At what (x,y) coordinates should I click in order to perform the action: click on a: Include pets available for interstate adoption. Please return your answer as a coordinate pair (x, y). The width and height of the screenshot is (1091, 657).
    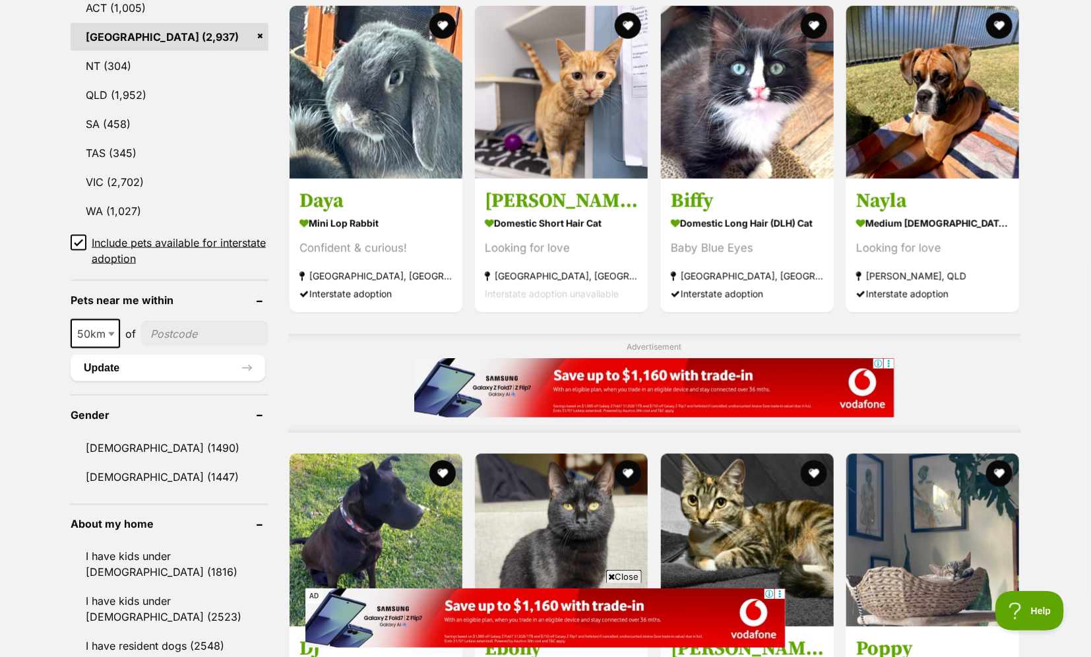
    Looking at the image, I should click on (170, 251).